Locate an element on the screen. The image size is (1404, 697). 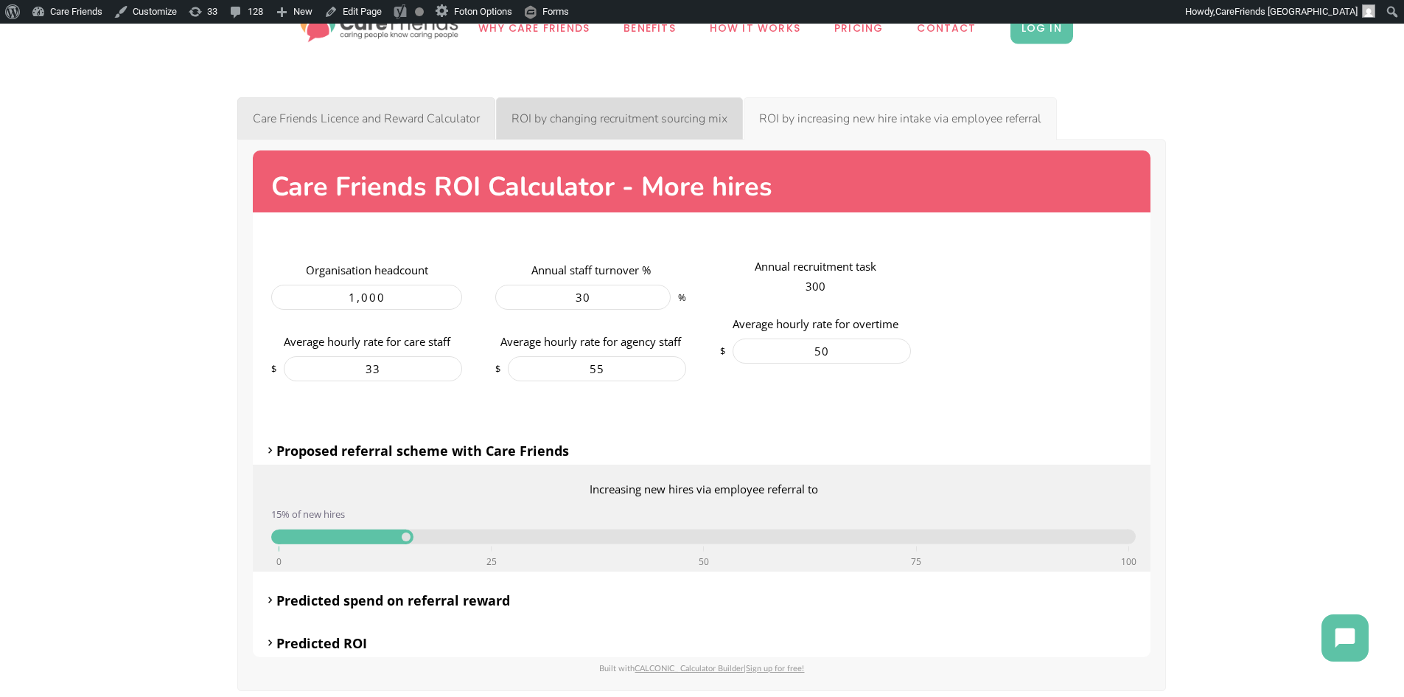
span: How it works is located at coordinates (755, 28).